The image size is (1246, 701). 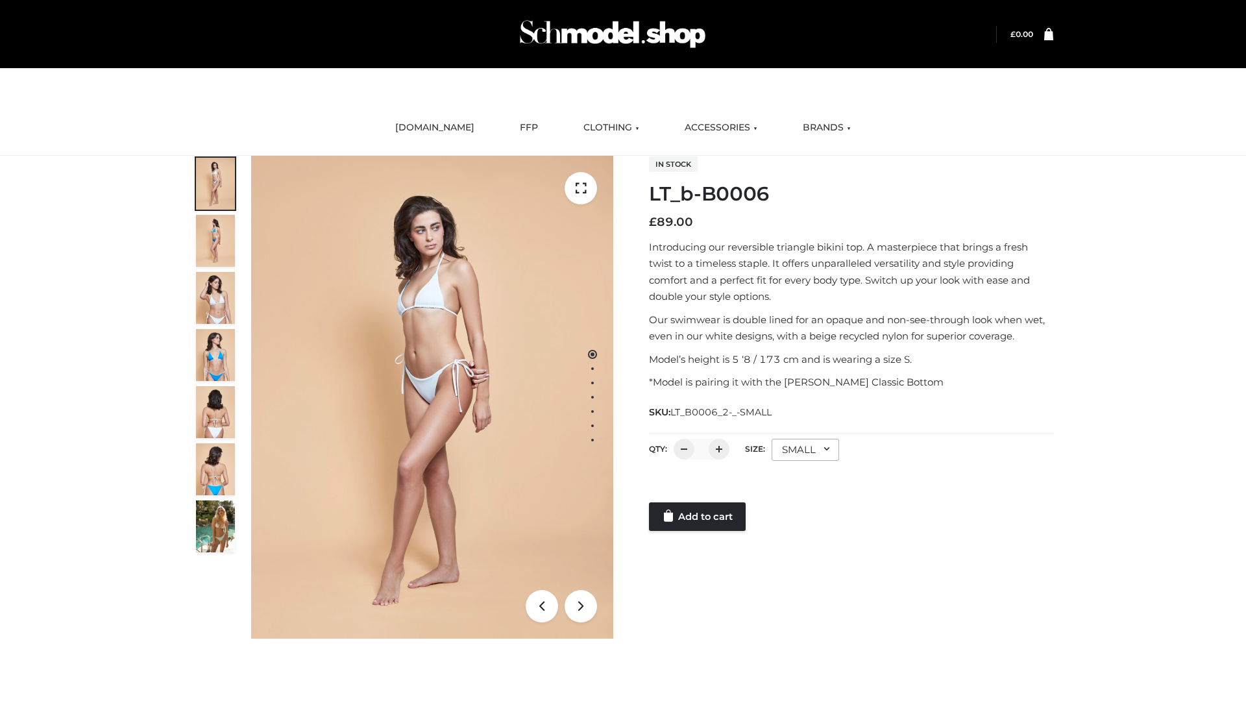 I want to click on a: BRANDS, so click(x=826, y=128).